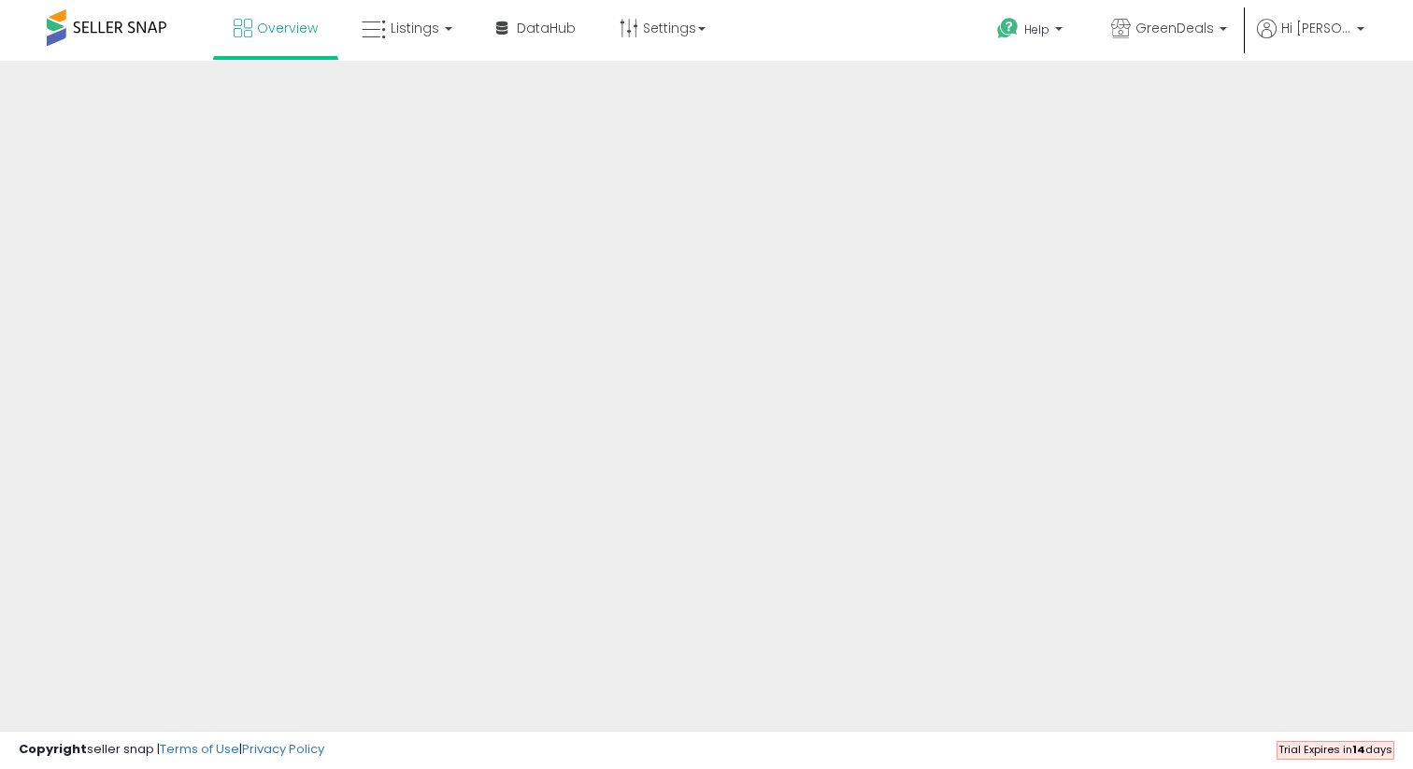  Describe the element at coordinates (1359, 749) in the screenshot. I see `b: 14` at that location.